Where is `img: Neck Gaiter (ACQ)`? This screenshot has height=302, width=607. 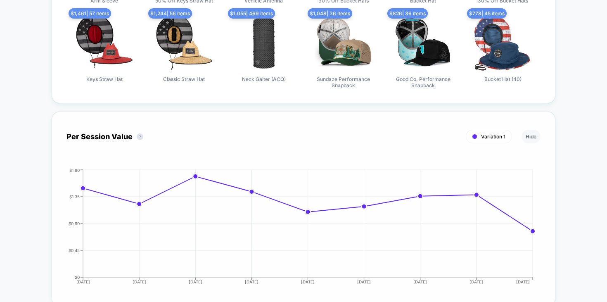 img: Neck Gaiter (ACQ) is located at coordinates (264, 43).